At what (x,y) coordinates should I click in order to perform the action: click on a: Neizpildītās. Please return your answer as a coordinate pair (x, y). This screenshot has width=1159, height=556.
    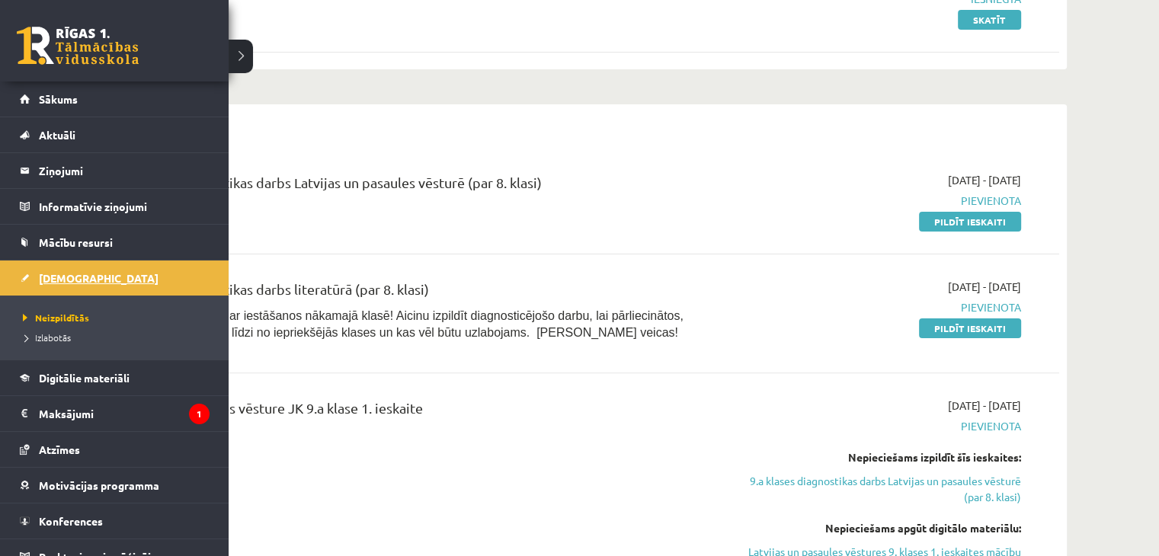
    Looking at the image, I should click on (116, 318).